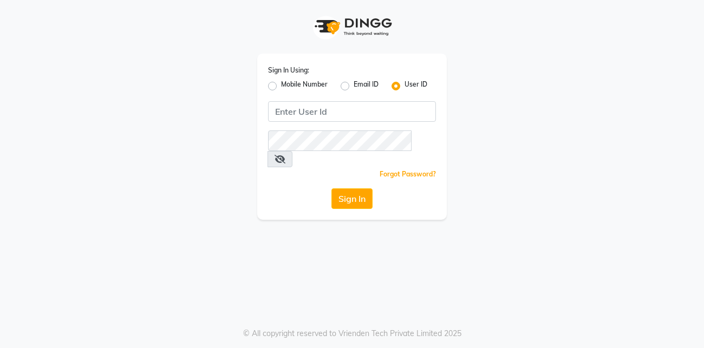 This screenshot has height=348, width=704. Describe the element at coordinates (352, 27) in the screenshot. I see `img: logo1.svg` at that location.